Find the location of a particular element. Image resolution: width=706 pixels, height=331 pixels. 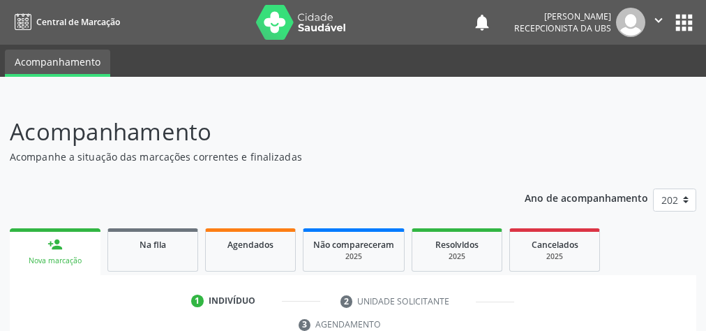

button: apps is located at coordinates (684, 22).